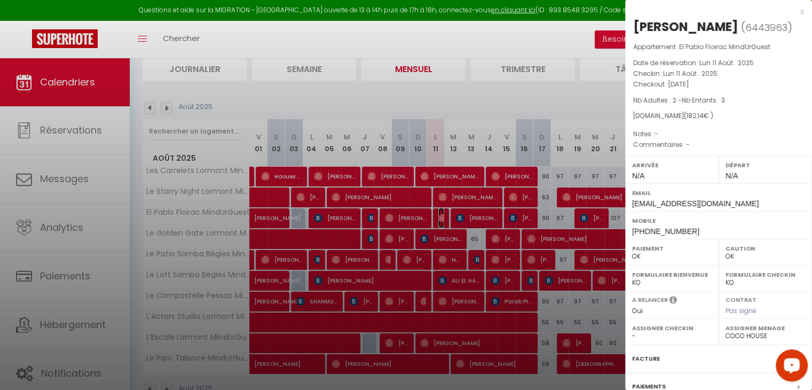 The height and width of the screenshot is (390, 812). Describe the element at coordinates (766, 27) in the screenshot. I see `span: 6443963` at that location.